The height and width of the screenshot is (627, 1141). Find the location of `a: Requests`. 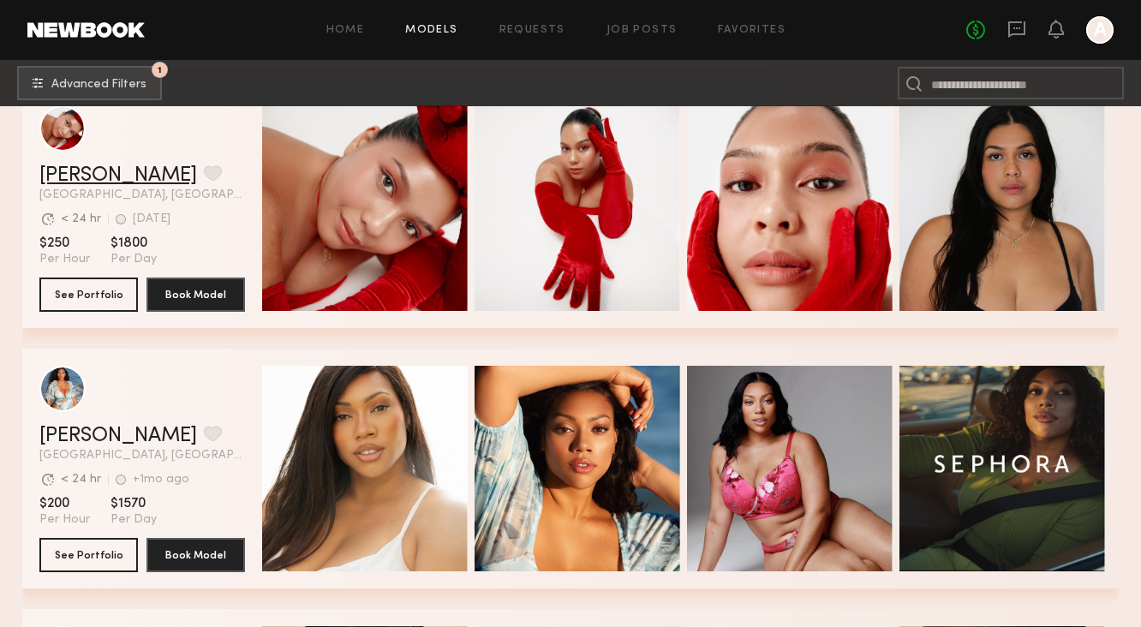

a: Requests is located at coordinates (532, 30).